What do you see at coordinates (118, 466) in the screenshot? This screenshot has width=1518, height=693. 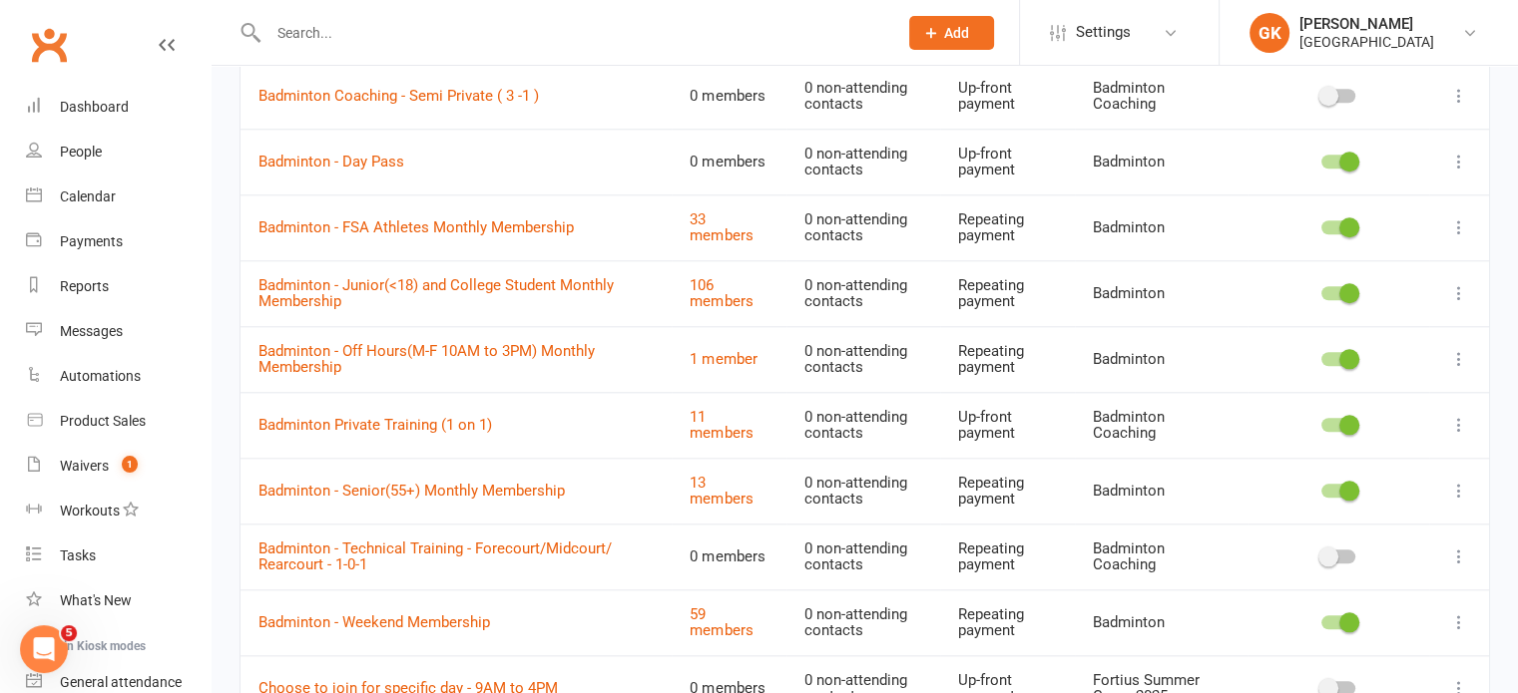 I see `a: Waivers 1` at bounding box center [118, 466].